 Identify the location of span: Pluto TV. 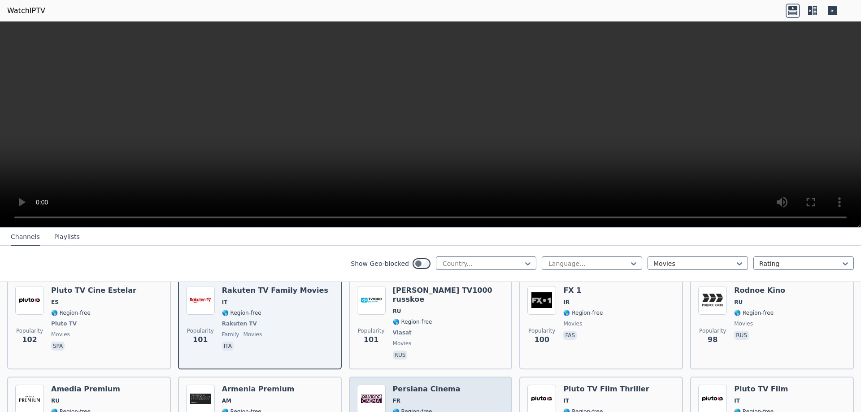
(64, 324).